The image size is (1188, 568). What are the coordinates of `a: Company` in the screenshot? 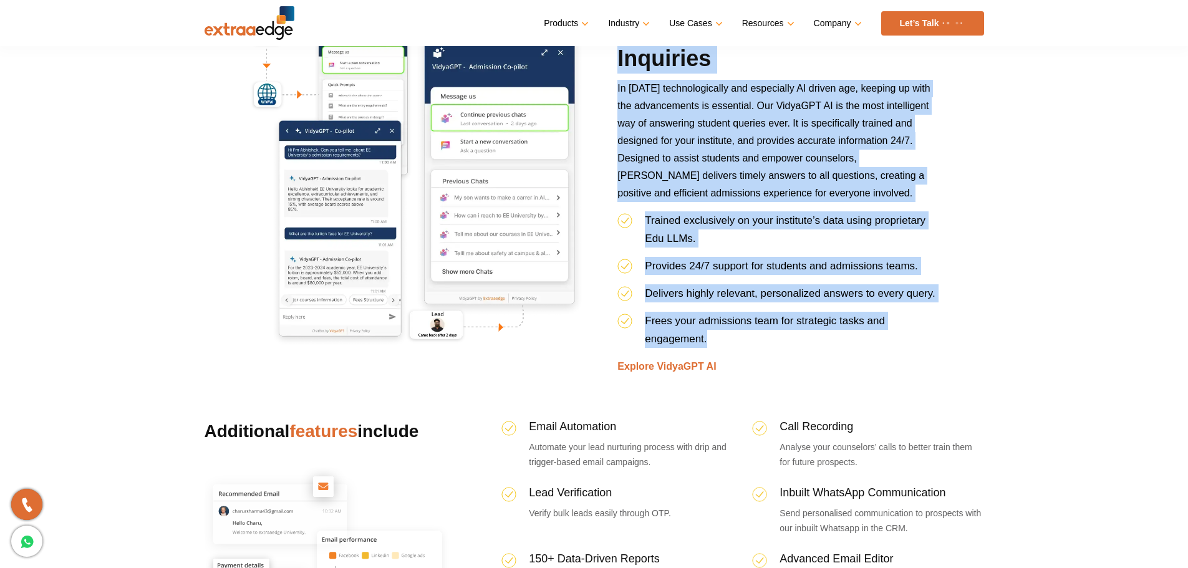 It's located at (836, 23).